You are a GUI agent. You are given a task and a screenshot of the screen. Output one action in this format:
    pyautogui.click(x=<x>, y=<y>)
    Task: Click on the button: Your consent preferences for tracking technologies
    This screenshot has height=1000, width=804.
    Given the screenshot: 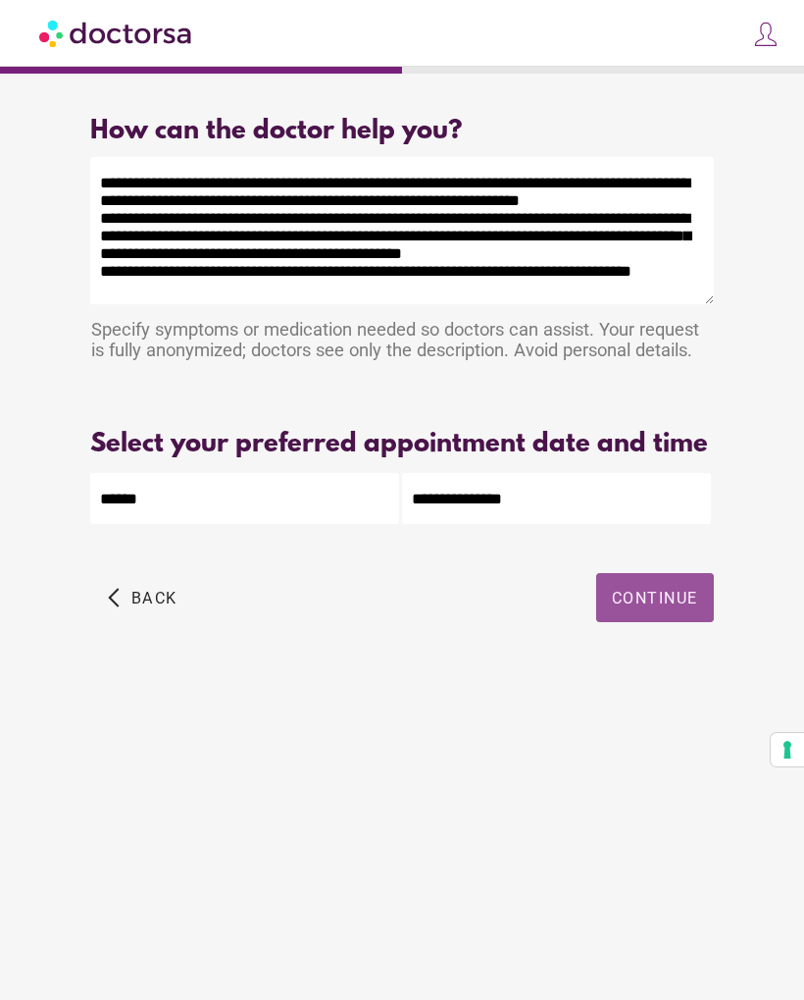 What is the action you would take?
    pyautogui.click(x=788, y=749)
    